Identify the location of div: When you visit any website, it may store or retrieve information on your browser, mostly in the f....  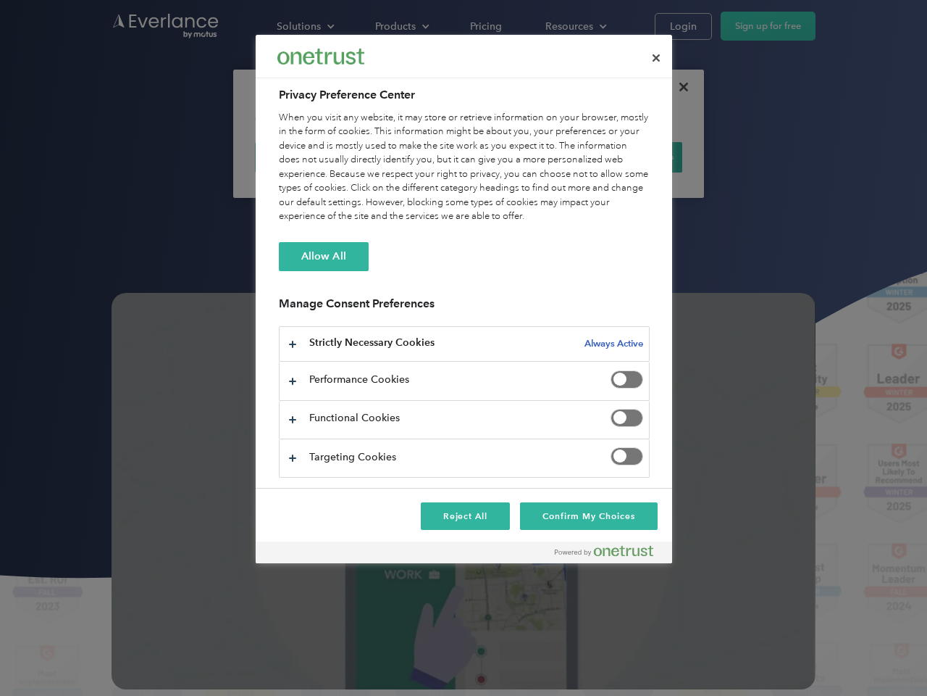
(464, 167).